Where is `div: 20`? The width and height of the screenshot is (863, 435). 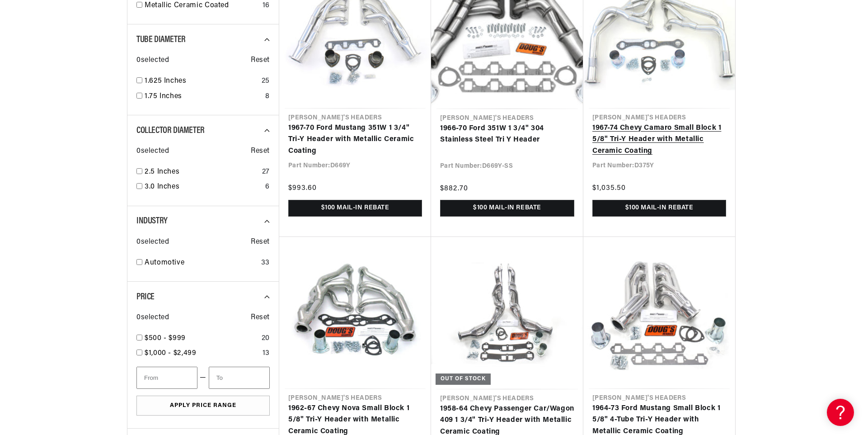
div: 20 is located at coordinates (266, 338).